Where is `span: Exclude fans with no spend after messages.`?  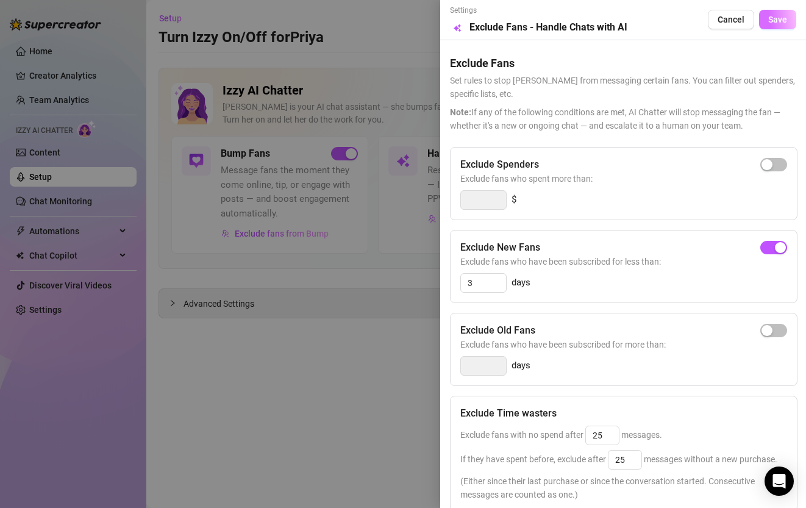
span: Exclude fans with no spend after messages. is located at coordinates (561, 435).